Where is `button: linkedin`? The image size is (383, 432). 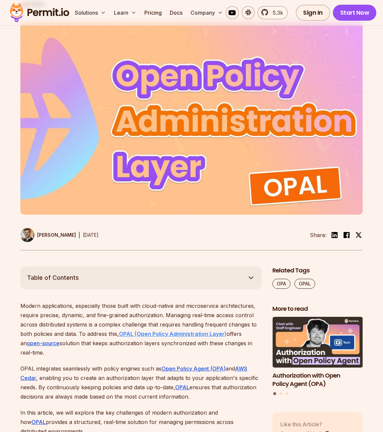
button: linkedin is located at coordinates (334, 235).